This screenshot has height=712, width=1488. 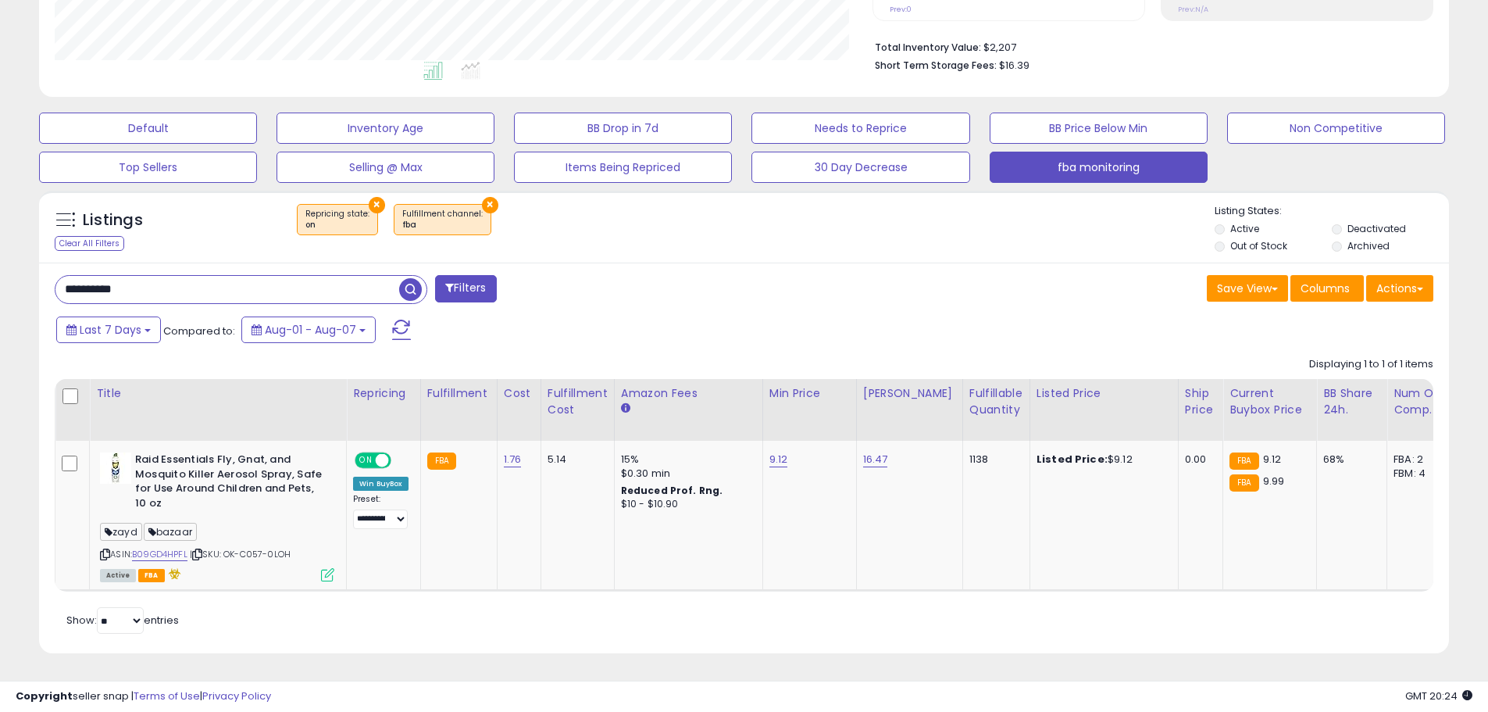 I want to click on img: 41r1GA1BteL._SL40_.jpg, so click(x=116, y=468).